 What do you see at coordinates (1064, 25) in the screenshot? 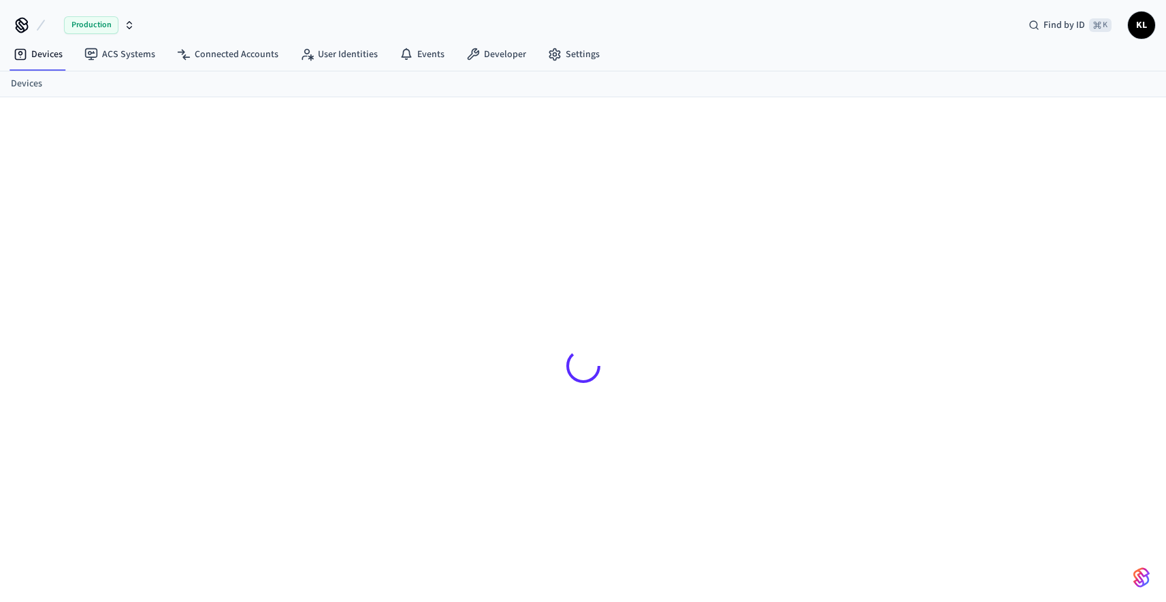
I see `span: Find by ID` at bounding box center [1064, 25].